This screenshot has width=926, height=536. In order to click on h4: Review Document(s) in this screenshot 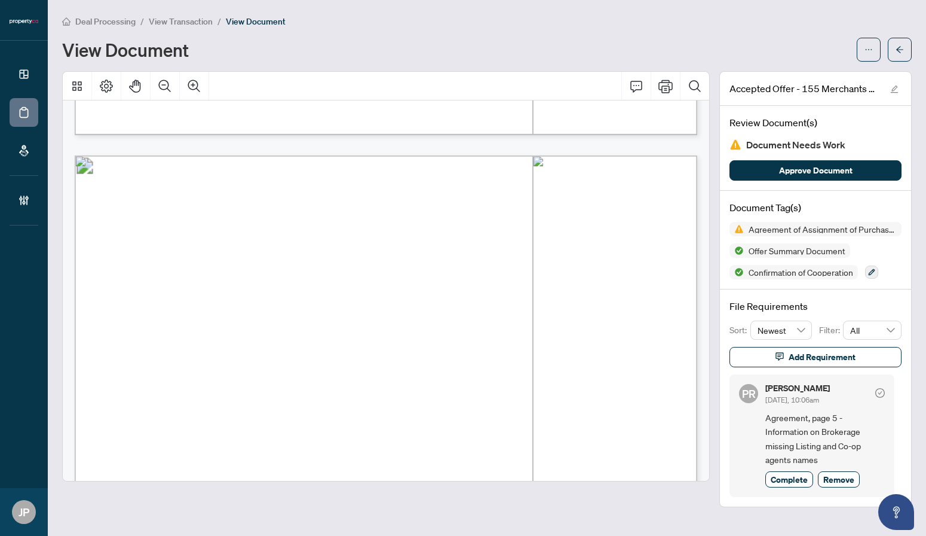, I will do `click(816, 123)`.